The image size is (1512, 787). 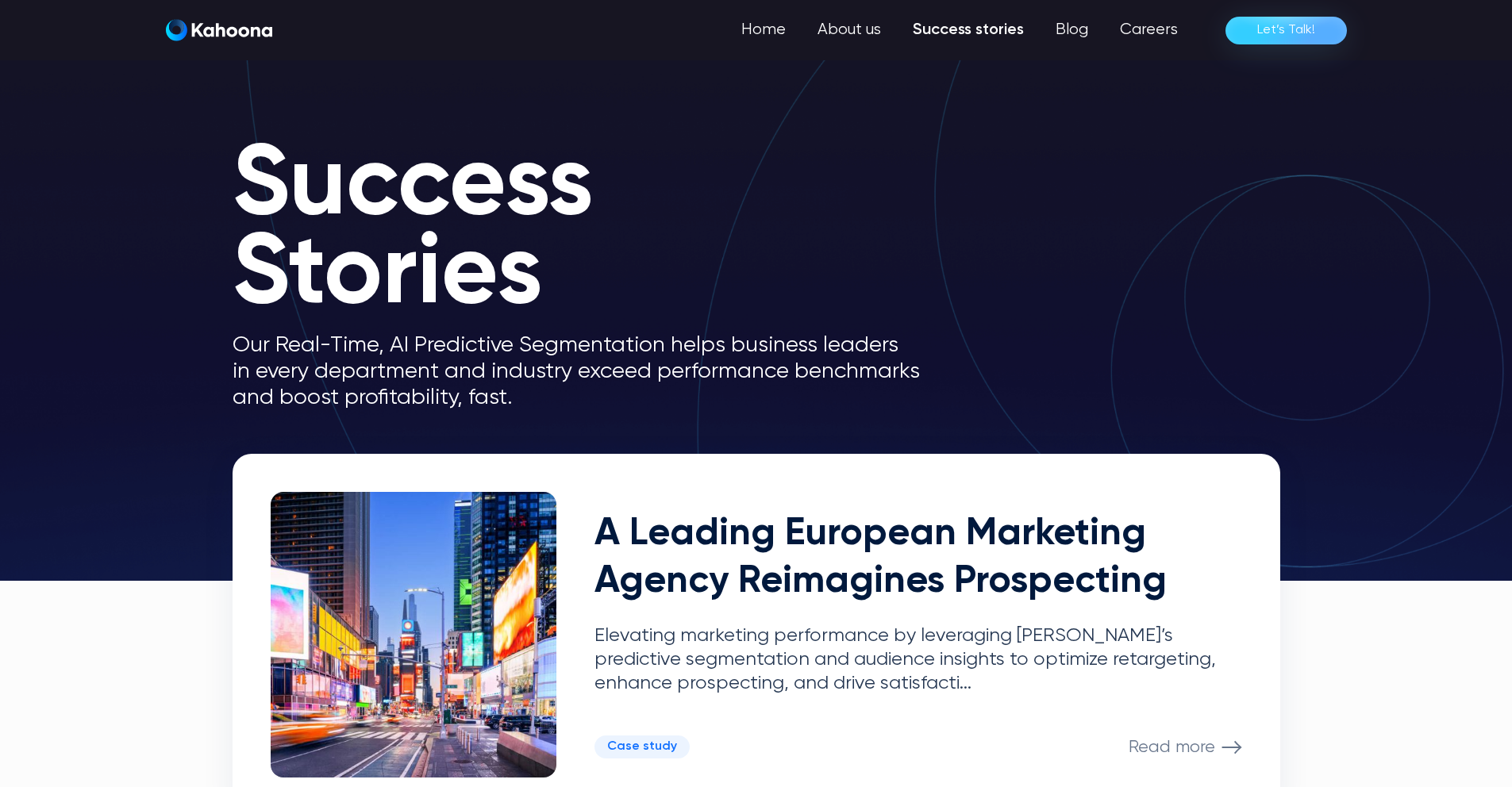 What do you see at coordinates (968, 30) in the screenshot?
I see `a: Success stories` at bounding box center [968, 30].